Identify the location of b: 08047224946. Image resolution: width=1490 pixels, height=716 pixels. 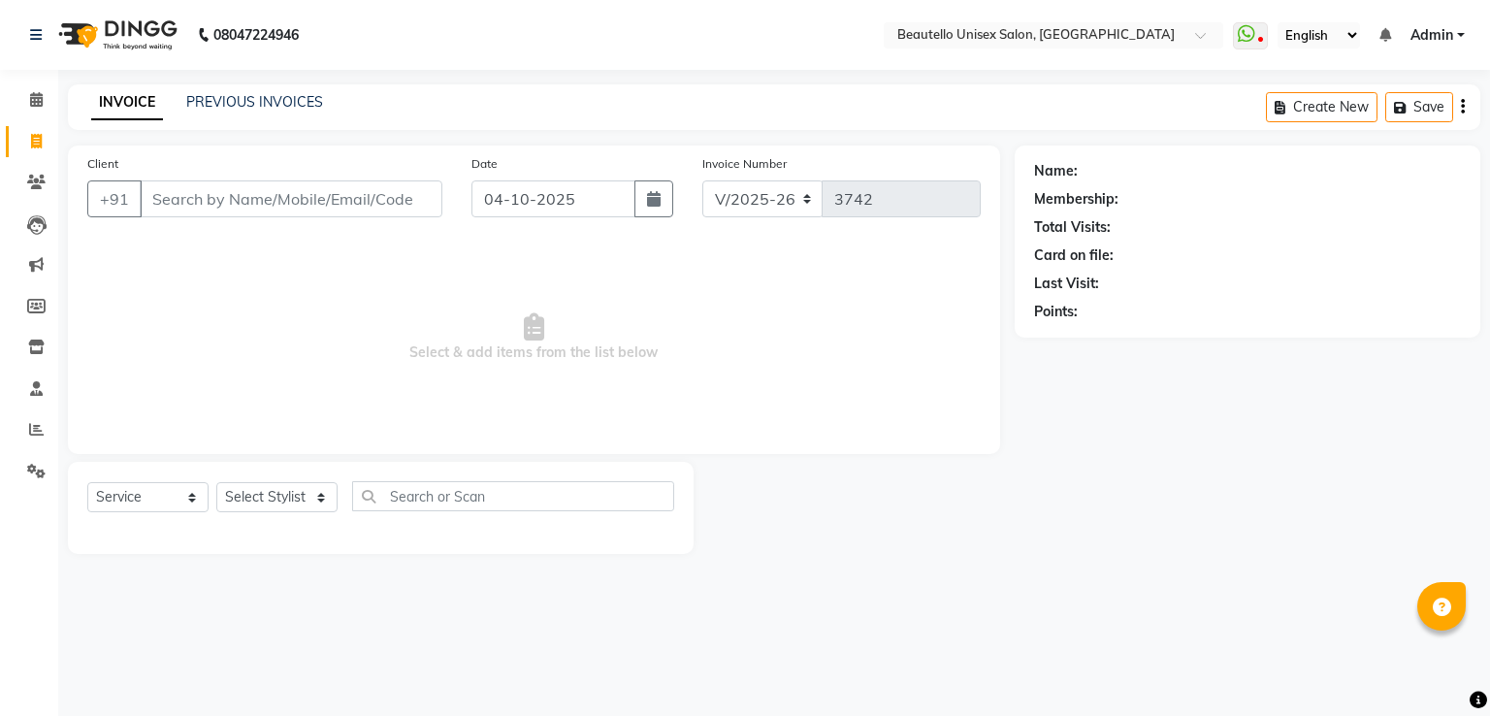
(256, 35).